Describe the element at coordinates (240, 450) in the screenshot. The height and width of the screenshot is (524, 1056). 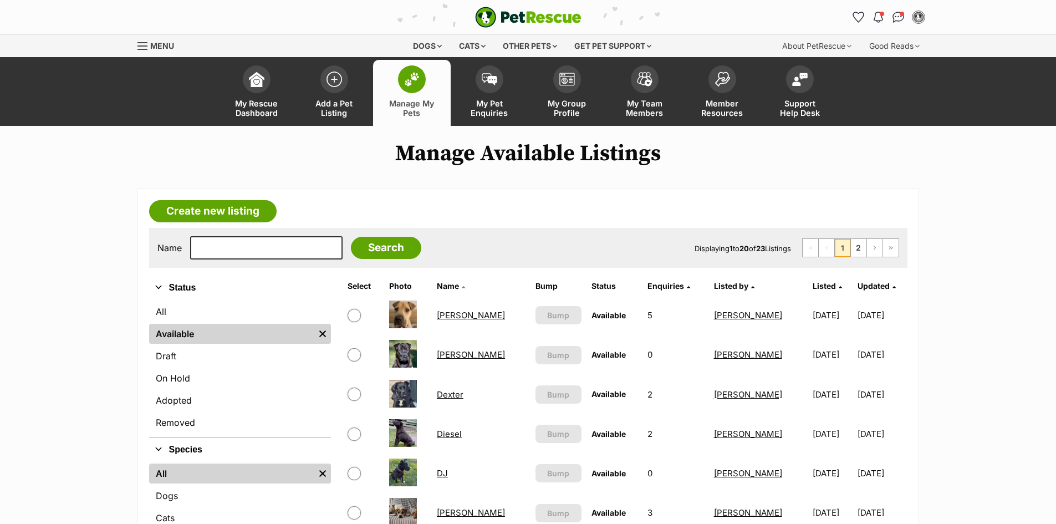
I see `button: Species` at that location.